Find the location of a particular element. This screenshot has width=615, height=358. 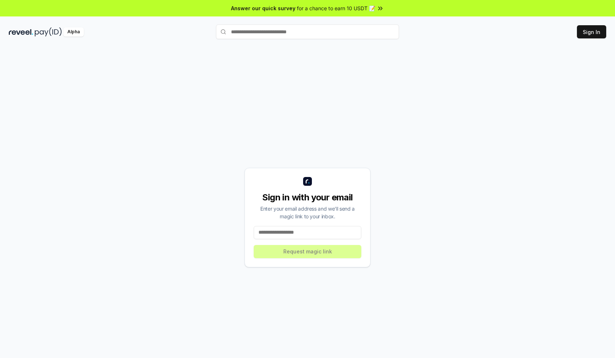

div: Alpha is located at coordinates (74, 32).